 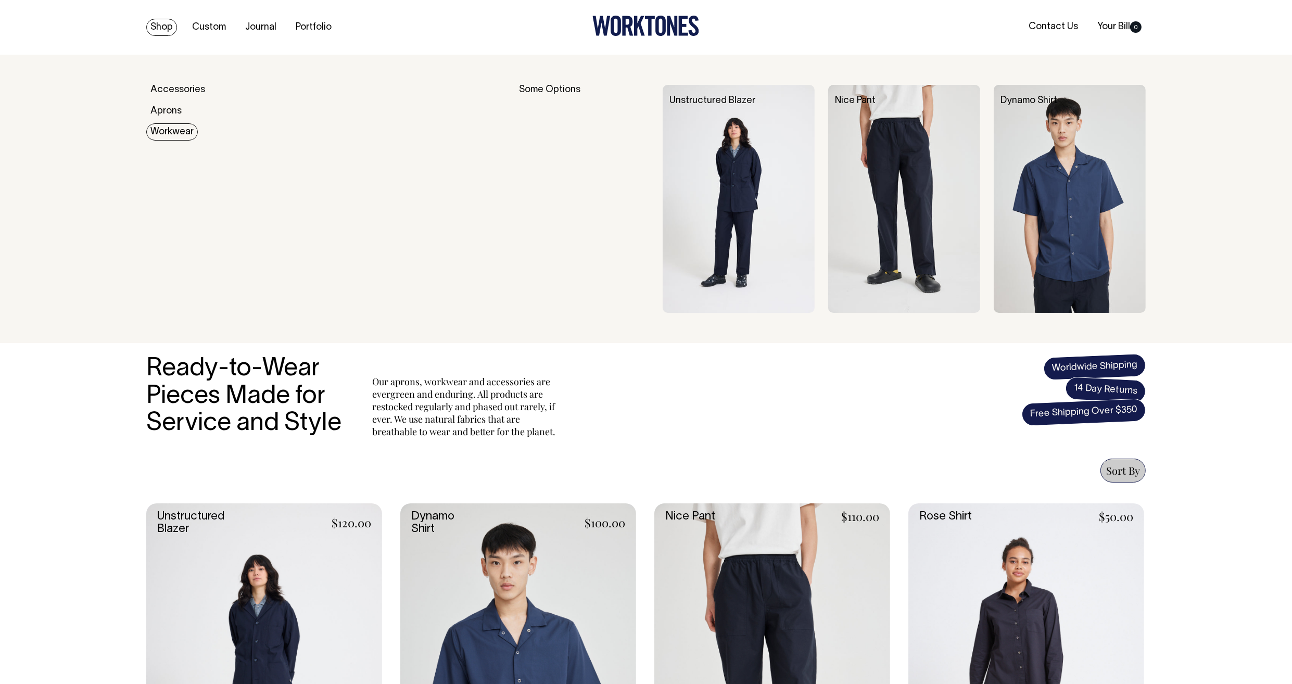 What do you see at coordinates (739, 199) in the screenshot?
I see `img: Unstructured Blazer` at bounding box center [739, 199].